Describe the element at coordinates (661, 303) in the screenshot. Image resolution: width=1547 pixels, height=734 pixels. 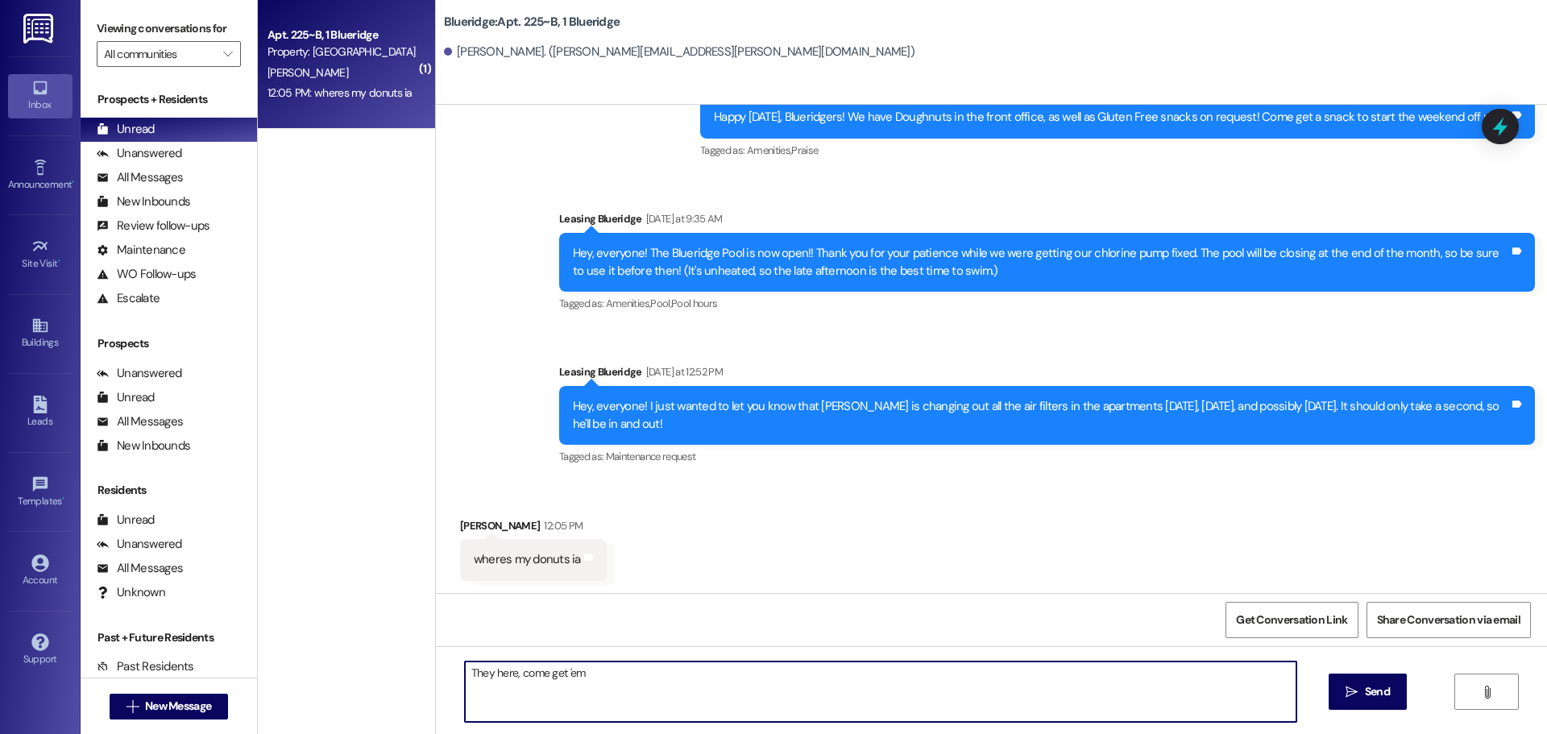
I see `span: Pool ,` at that location.